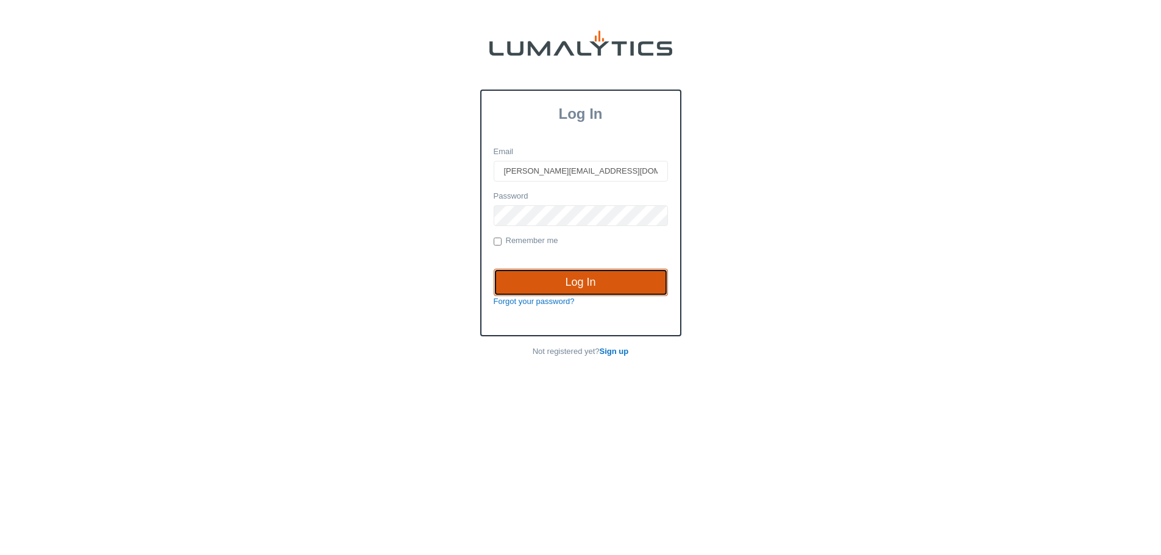  What do you see at coordinates (526, 241) in the screenshot?
I see `label: Remember me` at bounding box center [526, 241].